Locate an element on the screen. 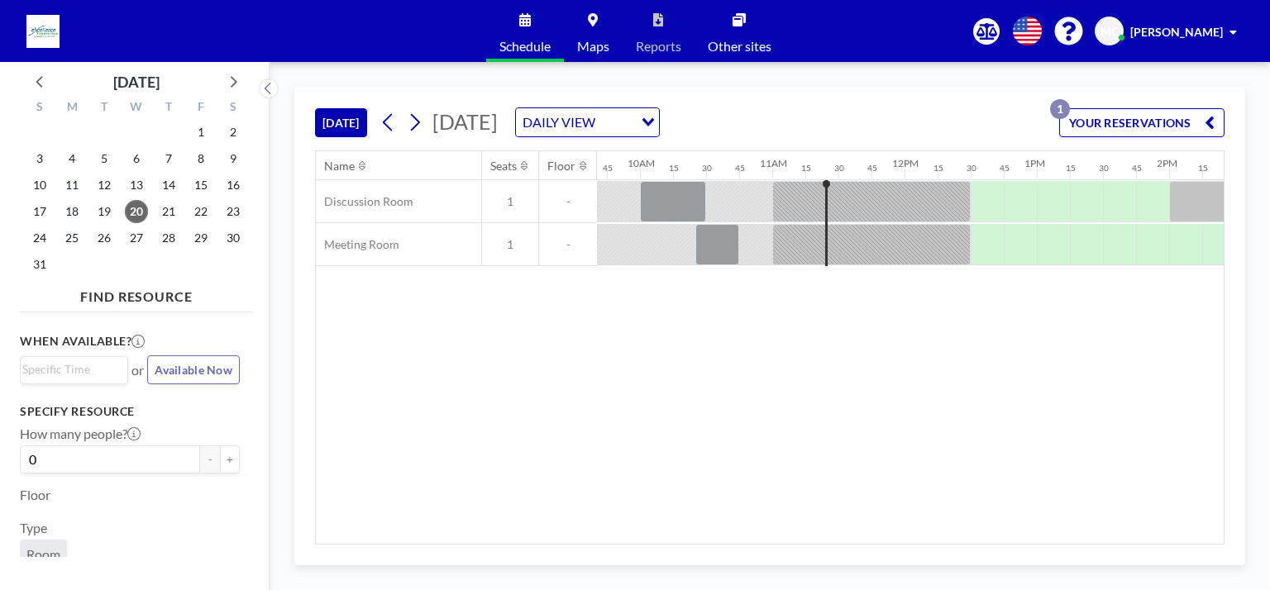 The height and width of the screenshot is (590, 1270). span: Wednesday, August 6, 2025 is located at coordinates (136, 159).